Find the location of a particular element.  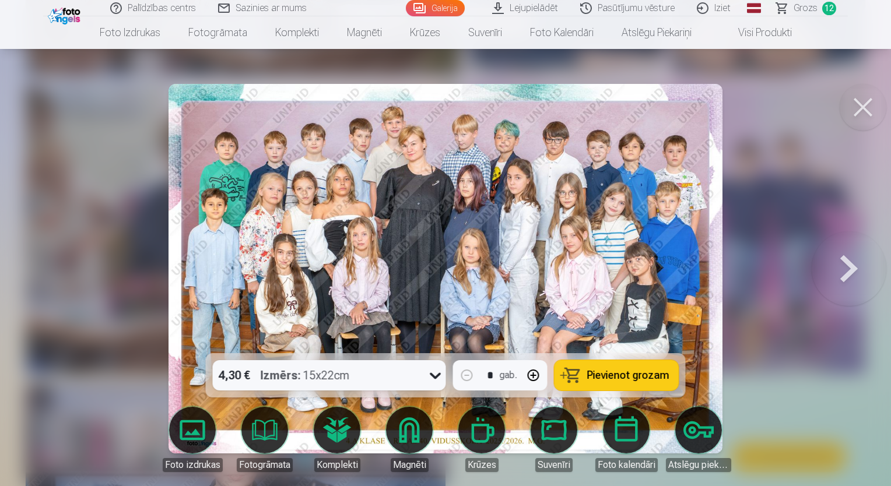

strong: Izmērs : is located at coordinates (280, 376).